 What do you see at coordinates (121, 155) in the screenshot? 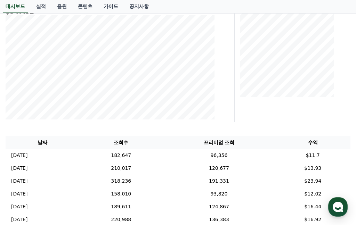
I see `td: 182,647` at bounding box center [121, 155].